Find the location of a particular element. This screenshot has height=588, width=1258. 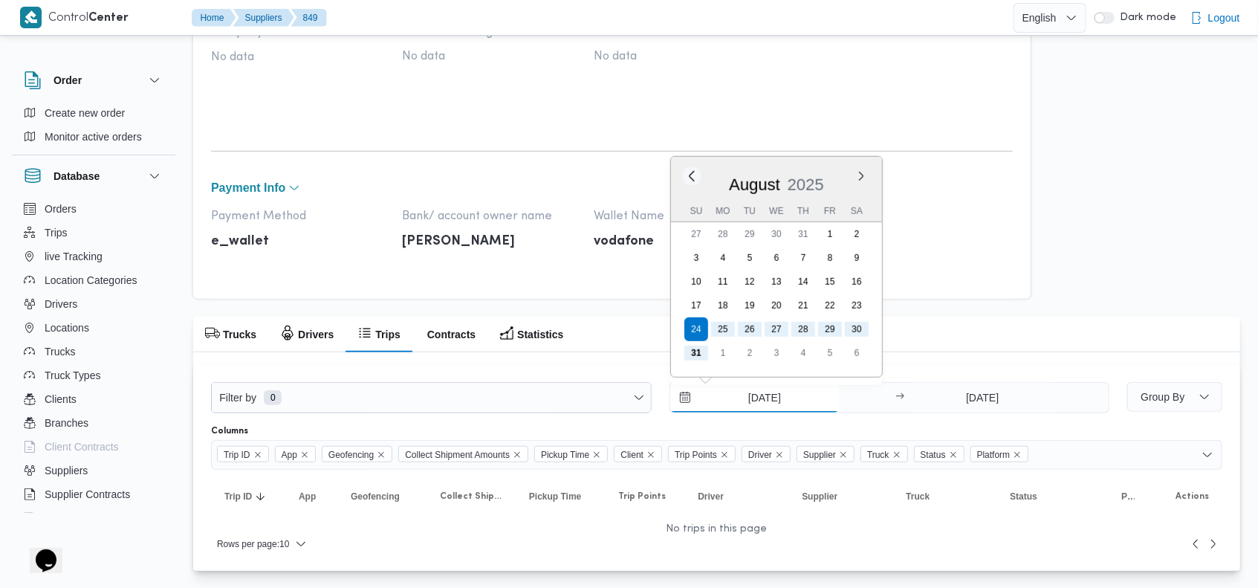

div: day-14 is located at coordinates (803, 282).